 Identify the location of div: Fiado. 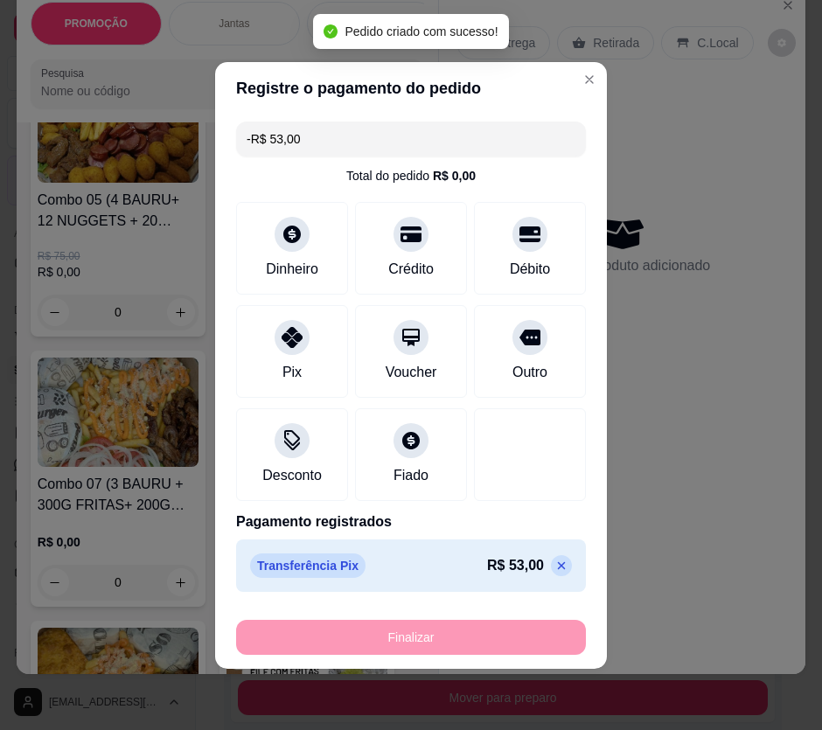
(411, 475).